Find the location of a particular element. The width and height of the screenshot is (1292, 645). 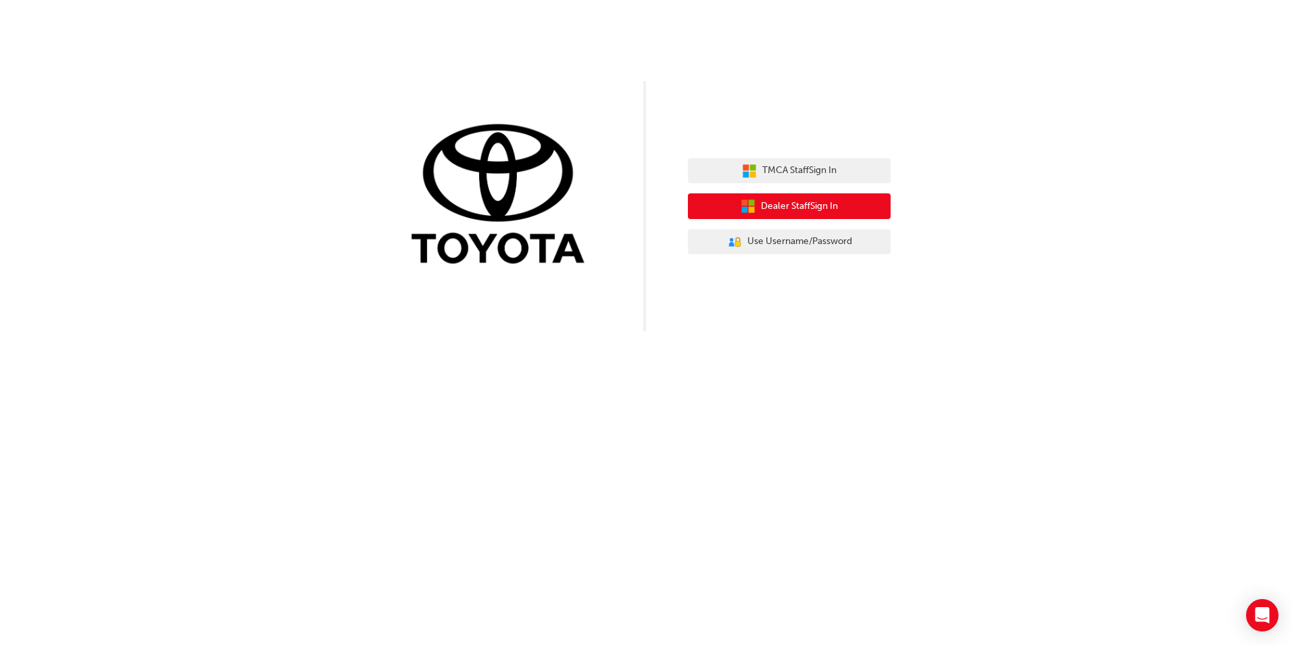

button: Use Username/Password is located at coordinates (790, 242).